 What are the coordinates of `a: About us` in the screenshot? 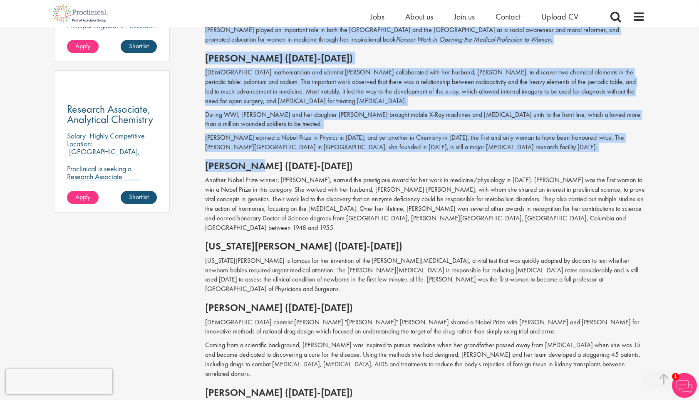 It's located at (419, 17).